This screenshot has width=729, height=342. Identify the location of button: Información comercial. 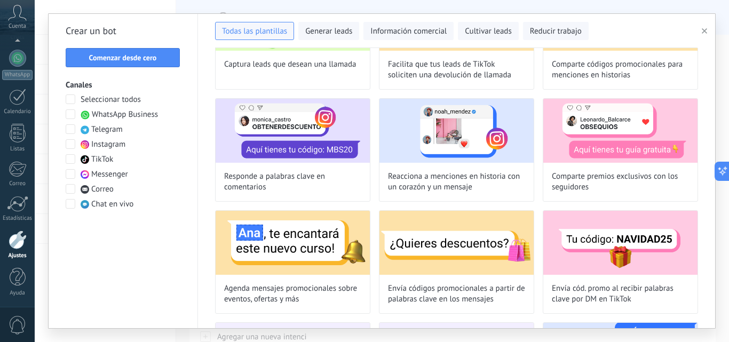
(408, 31).